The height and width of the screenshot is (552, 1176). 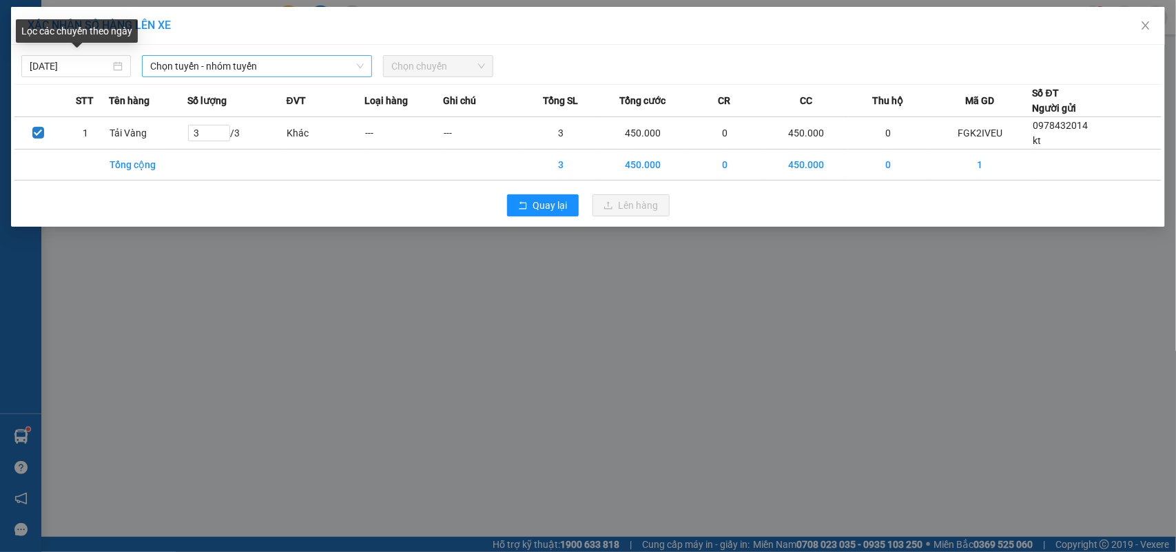 I want to click on span: Ghi chú, so click(x=460, y=101).